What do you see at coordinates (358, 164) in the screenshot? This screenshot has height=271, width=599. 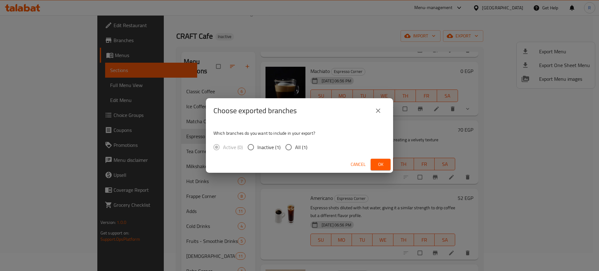 I see `span: Cancel` at bounding box center [358, 164].